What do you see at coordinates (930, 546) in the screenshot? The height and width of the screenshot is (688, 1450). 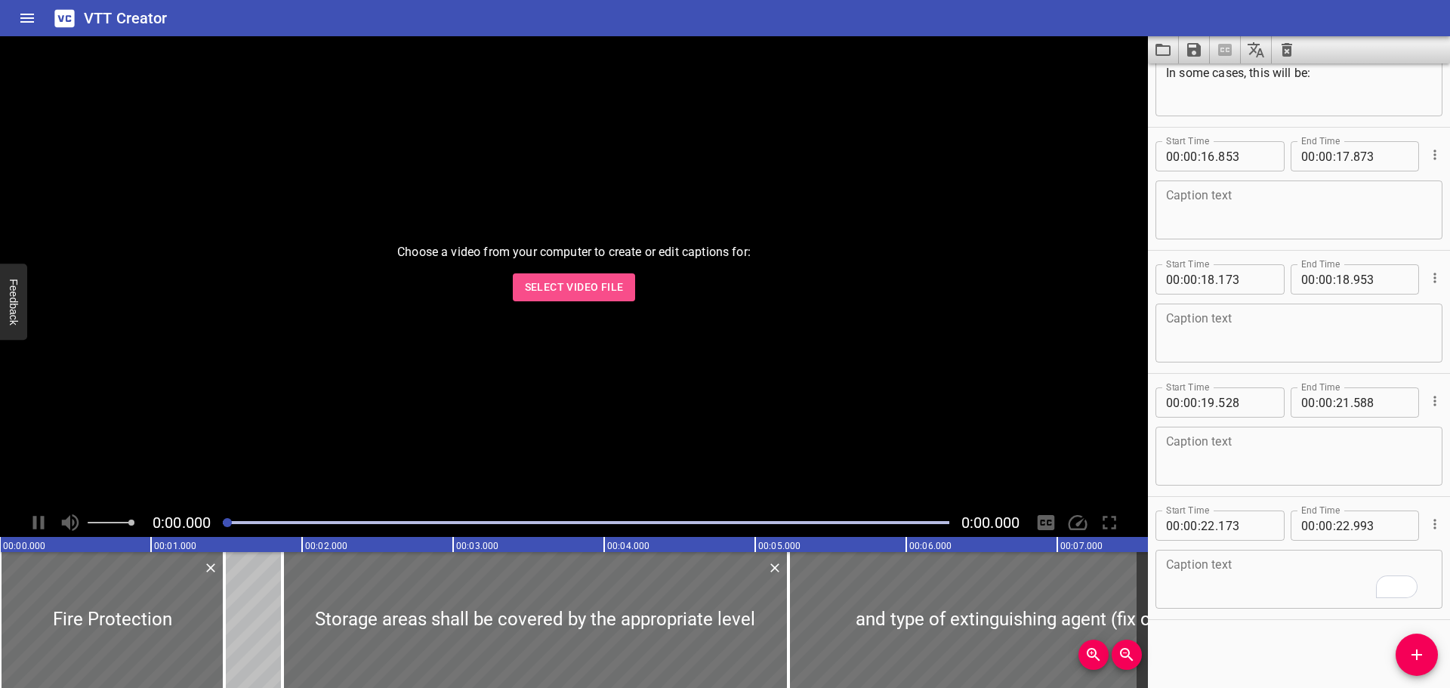 I see `text: 00:06.000` at bounding box center [930, 546].